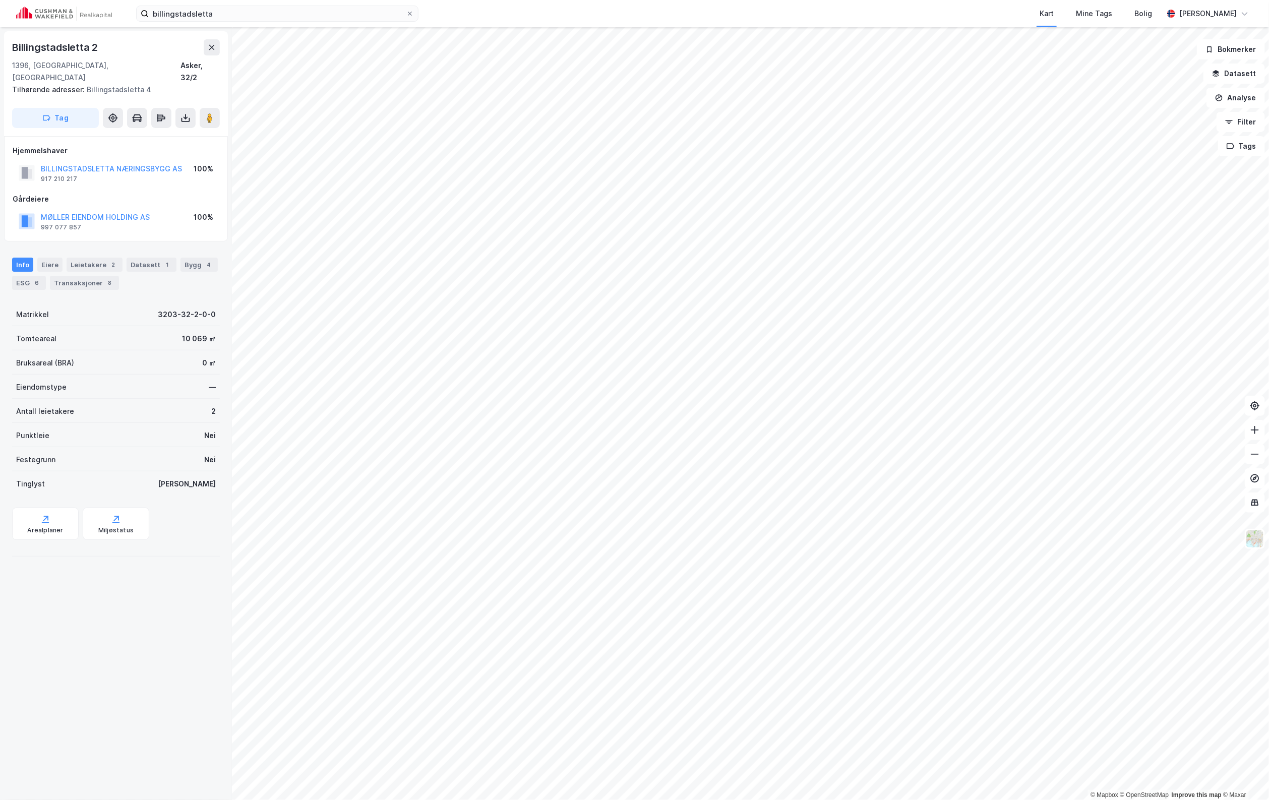 The height and width of the screenshot is (800, 1269). Describe the element at coordinates (1235, 74) in the screenshot. I see `button: Datasett` at that location.